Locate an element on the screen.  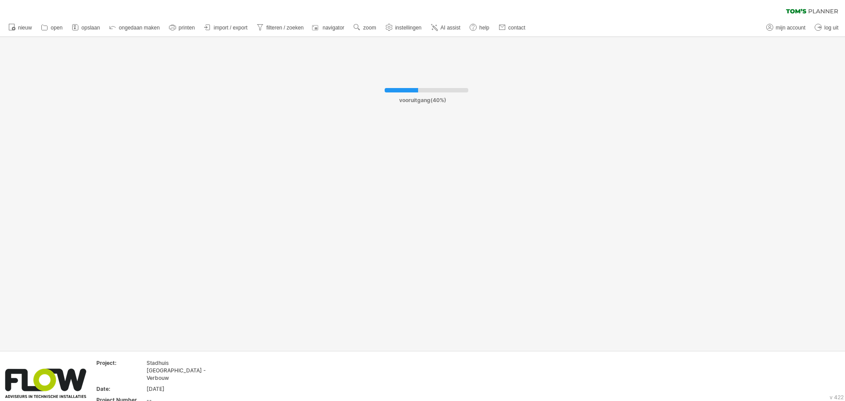
span: printen is located at coordinates (187, 28).